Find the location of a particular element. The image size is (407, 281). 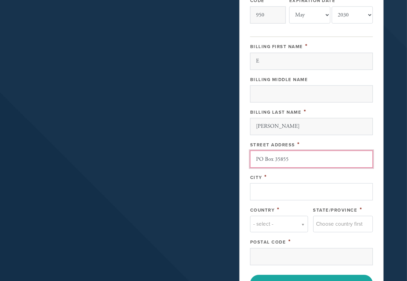

a: - select - is located at coordinates (279, 224).